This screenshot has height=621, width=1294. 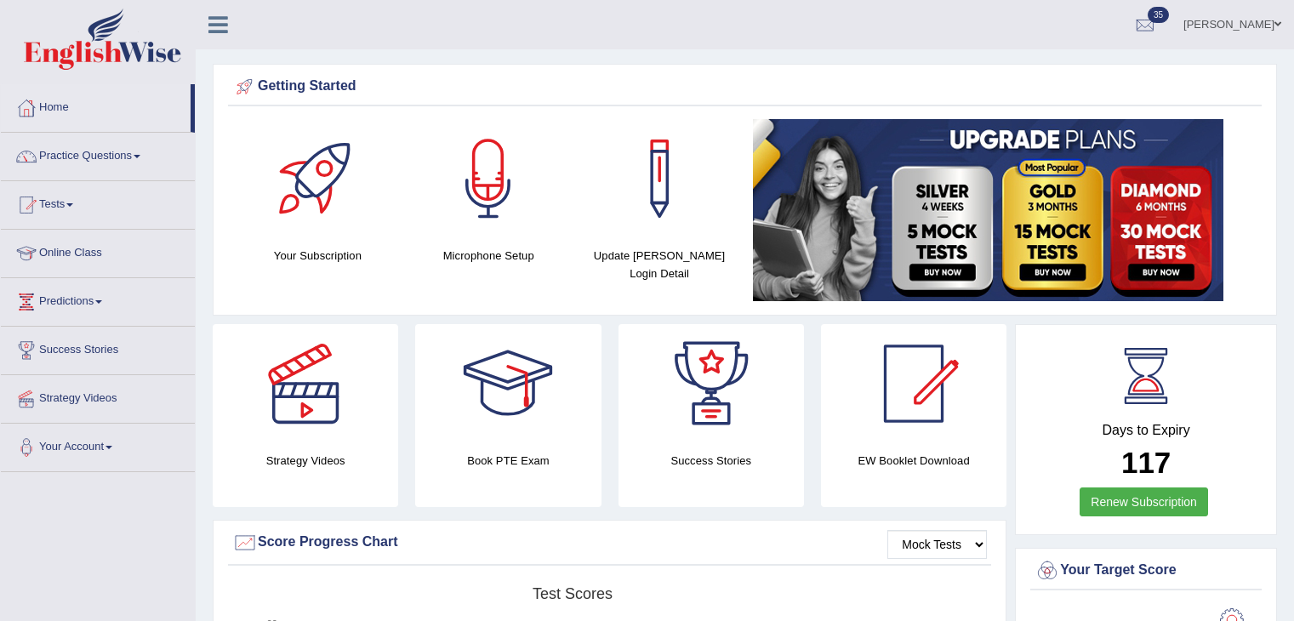 I want to click on h4: EW Booklet Download, so click(x=914, y=460).